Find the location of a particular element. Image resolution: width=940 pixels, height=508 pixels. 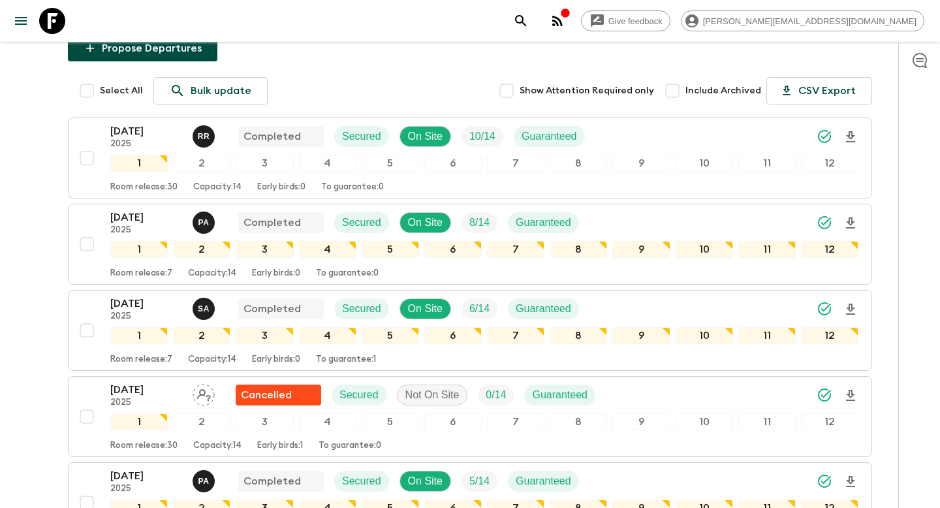

p: To guarantee: 1 is located at coordinates (346, 360).